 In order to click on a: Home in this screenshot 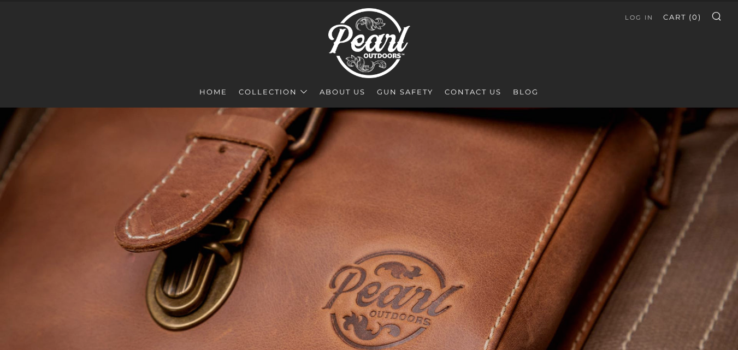, I will do `click(213, 92)`.